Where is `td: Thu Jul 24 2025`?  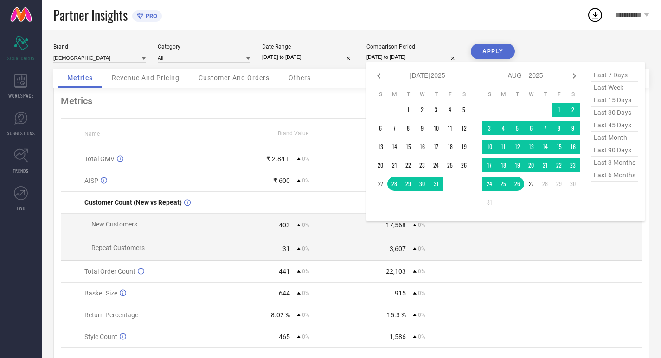 td: Thu Jul 24 2025 is located at coordinates (436, 166).